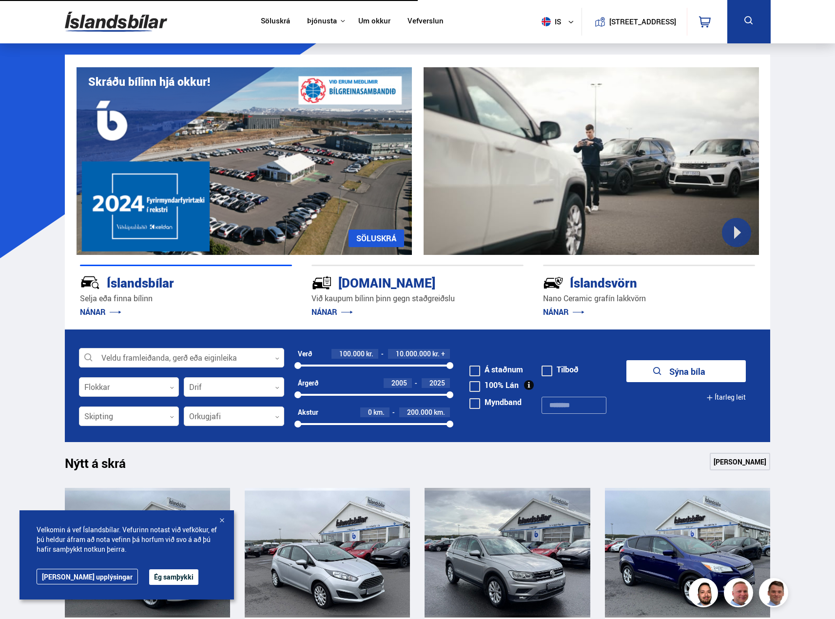  What do you see at coordinates (370, 412) in the screenshot?
I see `span: 0` at bounding box center [370, 412].